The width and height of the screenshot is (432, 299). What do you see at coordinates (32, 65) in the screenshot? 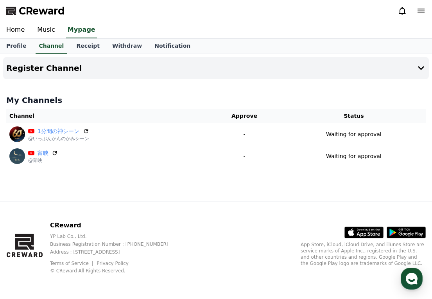
I see `h1: CReward` at bounding box center [32, 65].